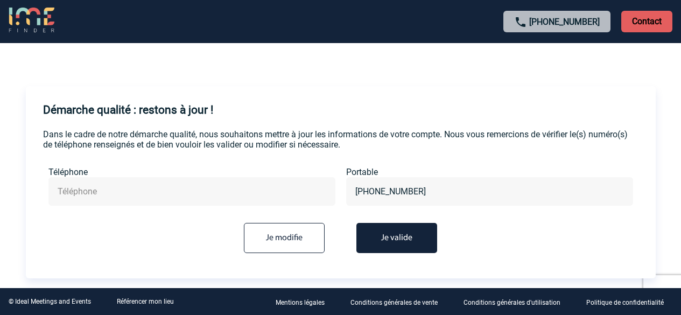 This screenshot has height=315, width=681. Describe the element at coordinates (192, 191) in the screenshot. I see `input: Téléphone` at that location.